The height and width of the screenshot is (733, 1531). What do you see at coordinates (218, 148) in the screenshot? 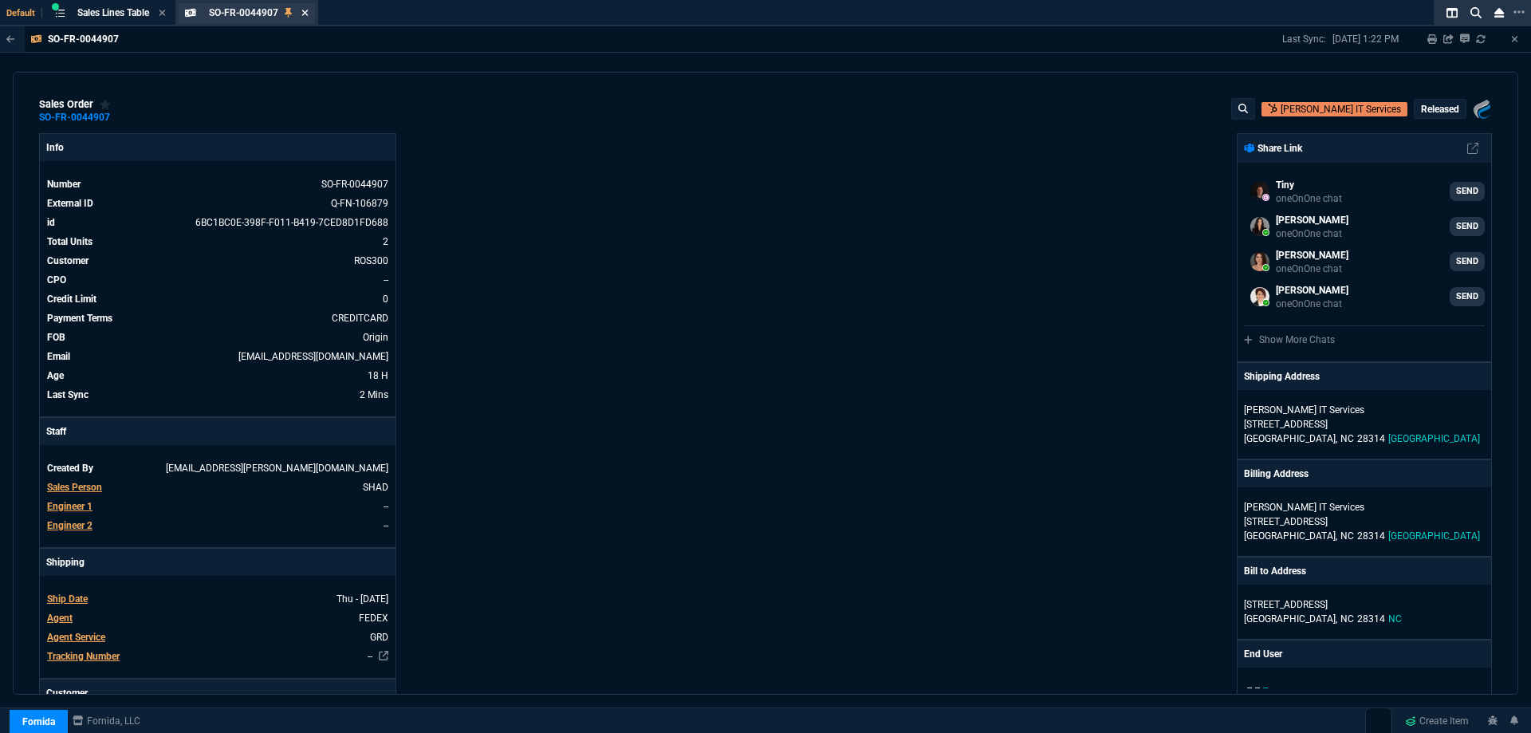
I see `p: Info` at bounding box center [218, 148].